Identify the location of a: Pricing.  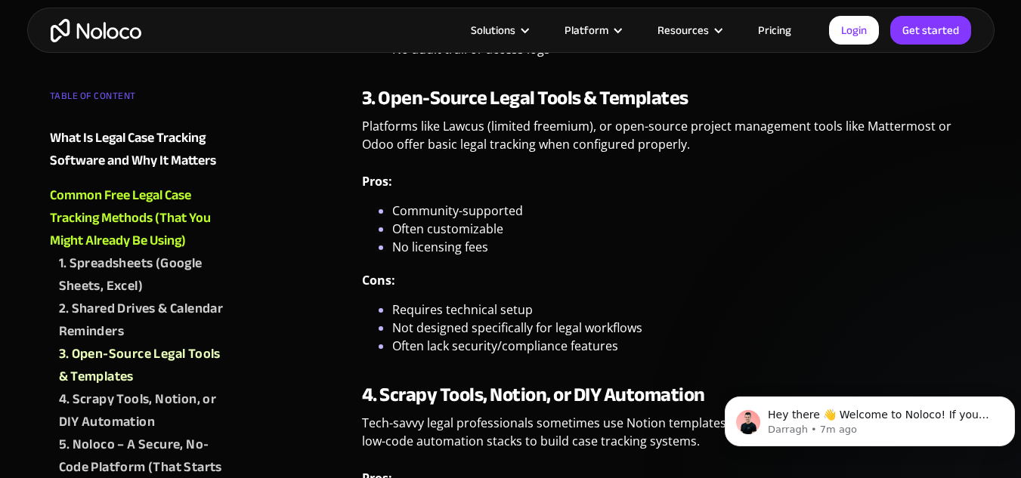
(775, 30).